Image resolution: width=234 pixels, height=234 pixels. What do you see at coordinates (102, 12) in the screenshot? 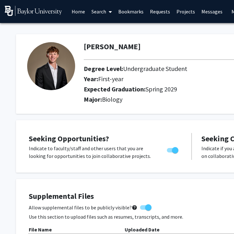
I see `a: Search` at bounding box center [102, 12].